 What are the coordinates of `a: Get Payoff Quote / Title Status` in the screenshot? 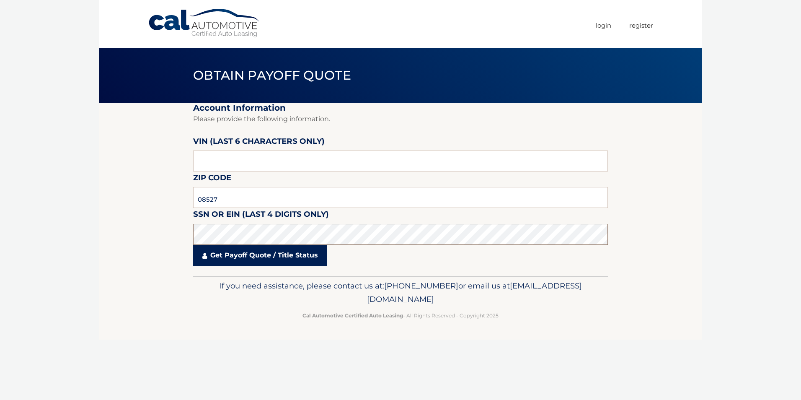 It's located at (260, 255).